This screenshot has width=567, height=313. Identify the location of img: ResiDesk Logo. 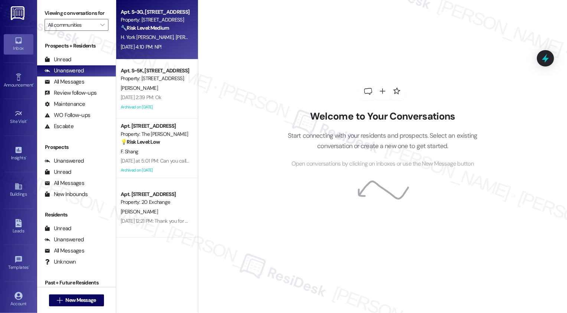
(18, 13).